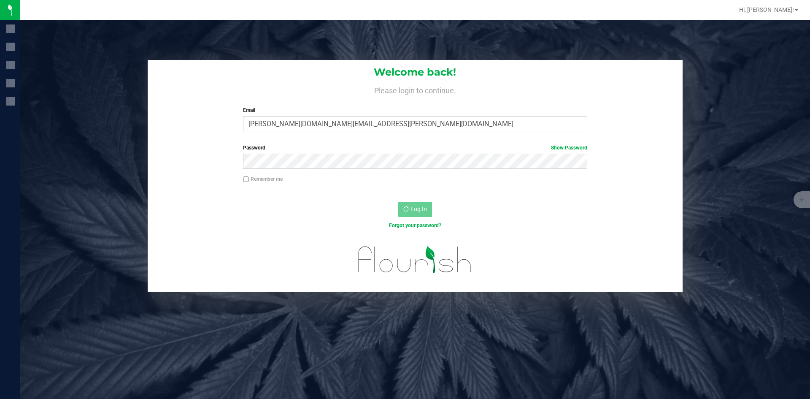 This screenshot has height=399, width=810. I want to click on h4: Please login to continue., so click(415, 89).